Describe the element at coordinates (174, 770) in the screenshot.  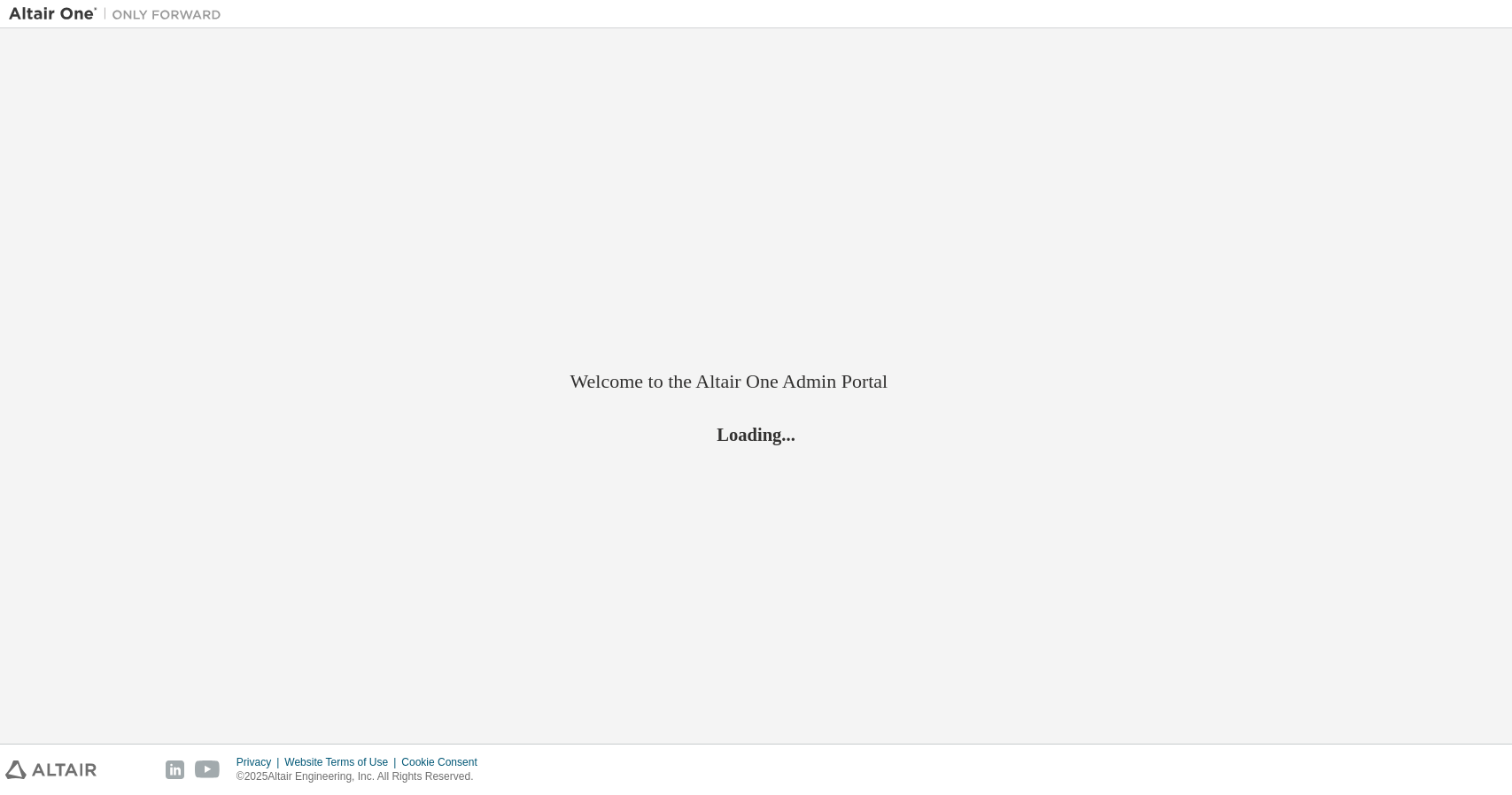
I see `img: linkedin.svg` at that location.